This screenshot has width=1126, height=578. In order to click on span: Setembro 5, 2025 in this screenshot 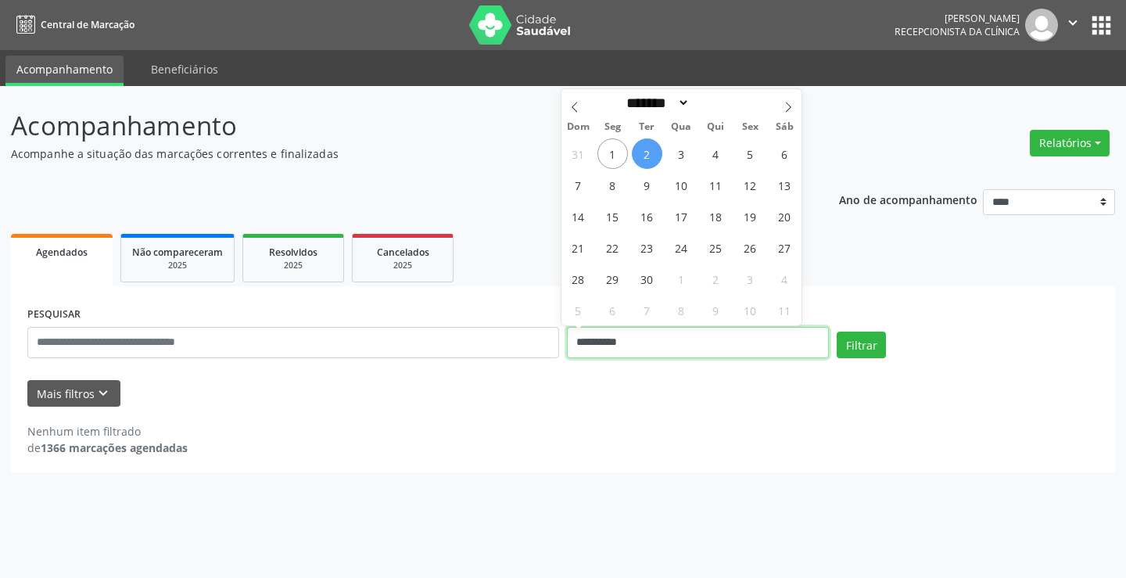, I will do `click(750, 153)`.